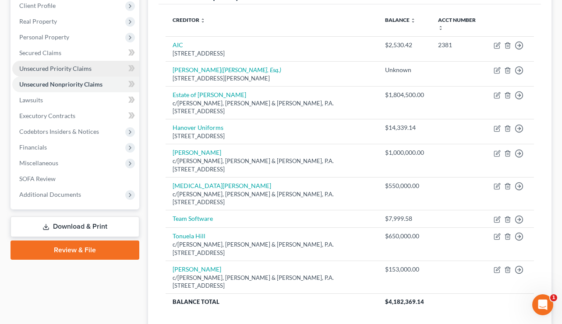  I want to click on span: Unsecured Priority Claims, so click(55, 68).